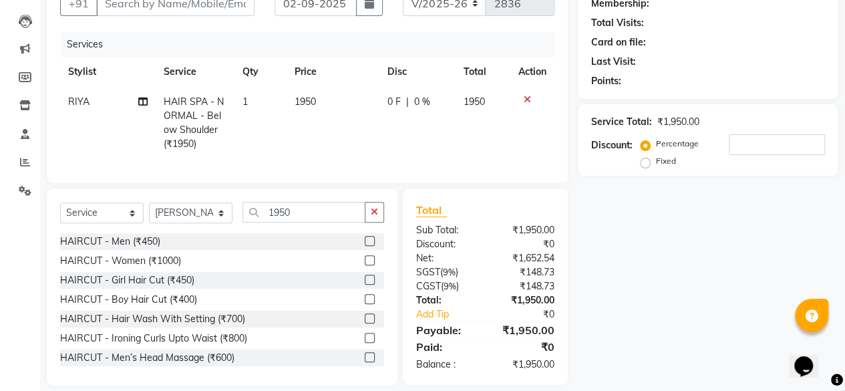 Image resolution: width=845 pixels, height=391 pixels. I want to click on div: Points:, so click(606, 81).